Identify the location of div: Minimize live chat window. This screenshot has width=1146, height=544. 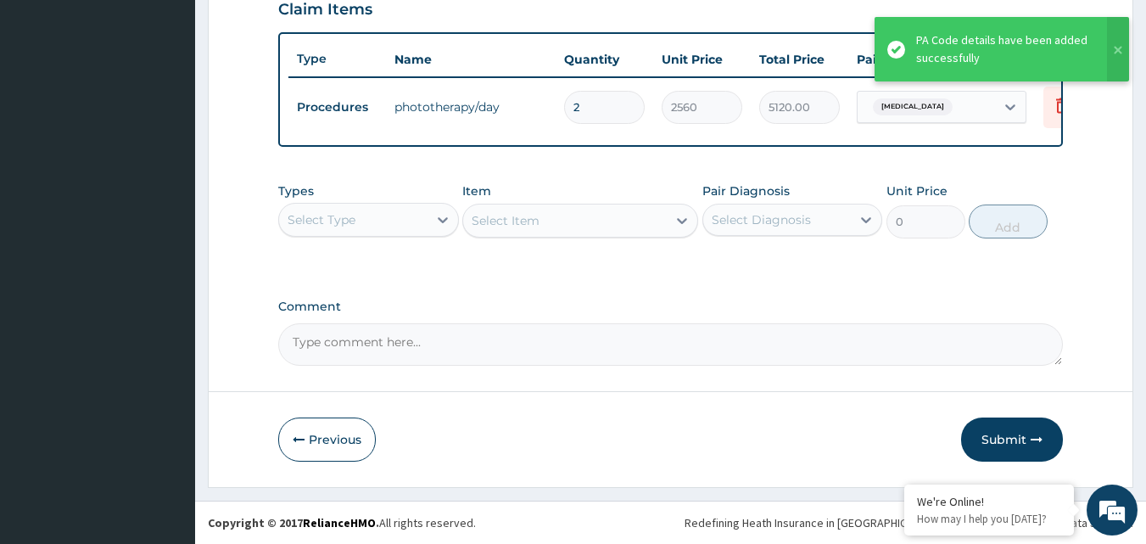
(299, 29).